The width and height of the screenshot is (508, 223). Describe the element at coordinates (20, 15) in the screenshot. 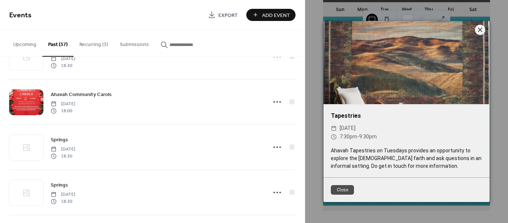

I see `span: Events` at that location.